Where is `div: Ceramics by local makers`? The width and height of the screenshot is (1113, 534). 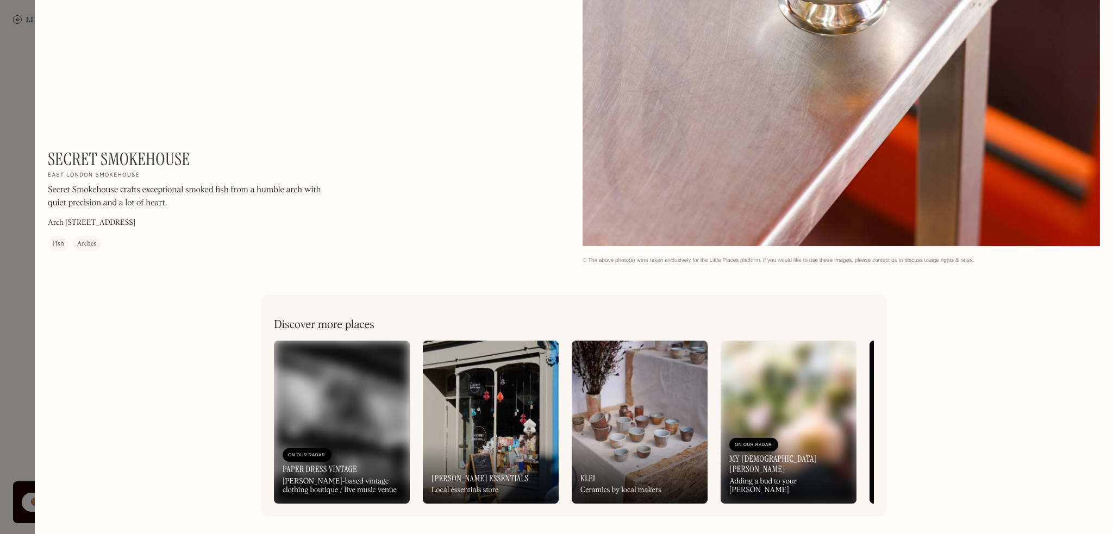
div: Ceramics by local makers is located at coordinates (621, 490).